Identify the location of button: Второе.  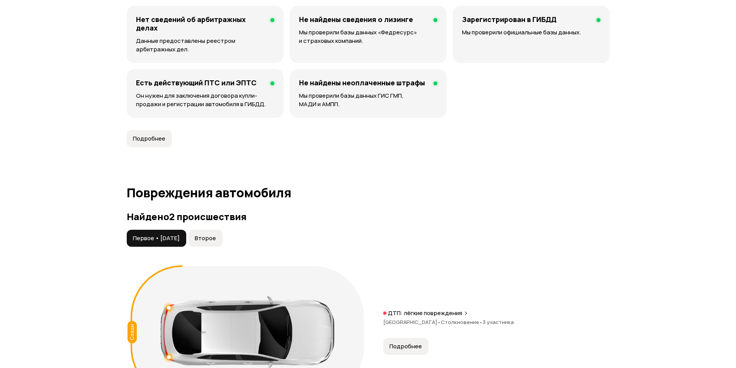
(205, 238).